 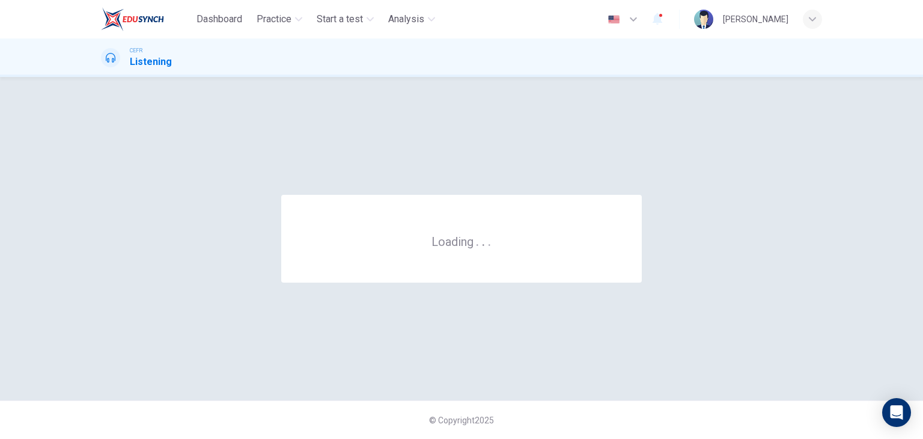 I want to click on span: Dashboard, so click(x=219, y=19).